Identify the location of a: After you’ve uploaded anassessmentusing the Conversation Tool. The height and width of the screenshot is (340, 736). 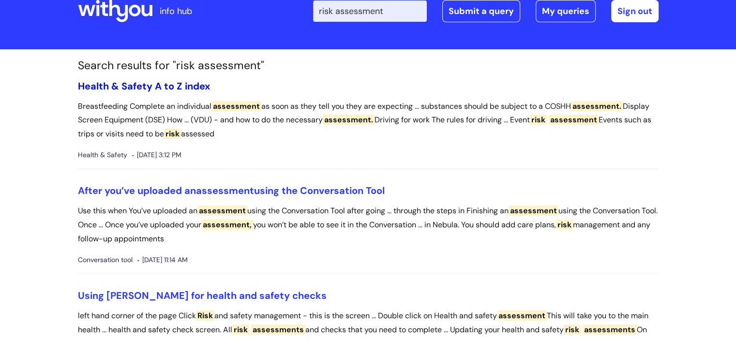
(231, 191).